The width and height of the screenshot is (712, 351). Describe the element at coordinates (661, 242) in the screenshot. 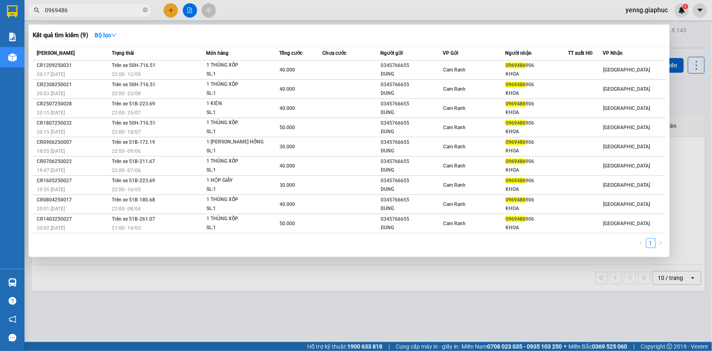

I see `span: right` at that location.